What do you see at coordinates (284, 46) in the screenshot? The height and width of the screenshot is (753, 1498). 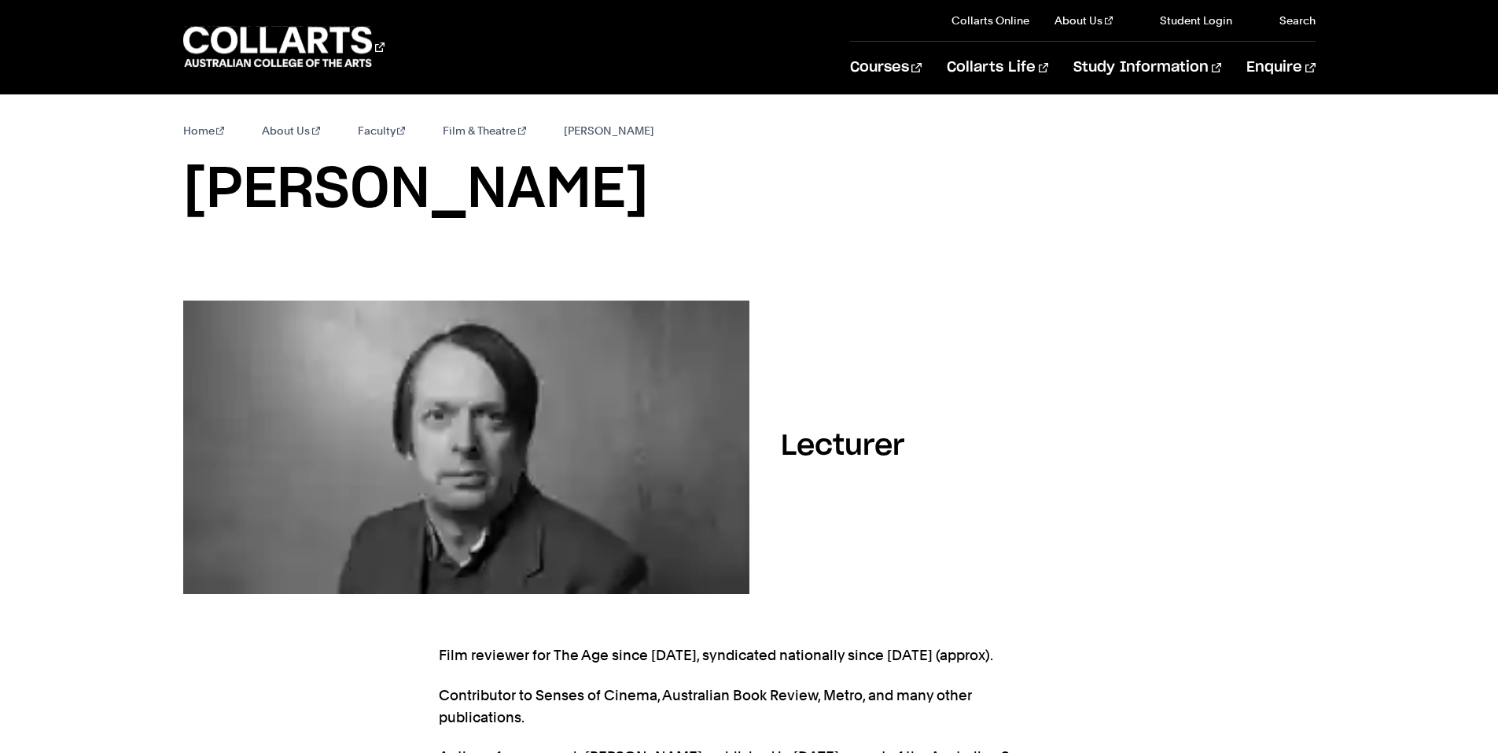 I see `div: Go to homepage` at bounding box center [284, 46].